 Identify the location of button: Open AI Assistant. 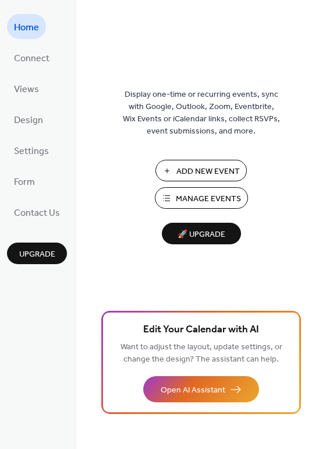
(201, 389).